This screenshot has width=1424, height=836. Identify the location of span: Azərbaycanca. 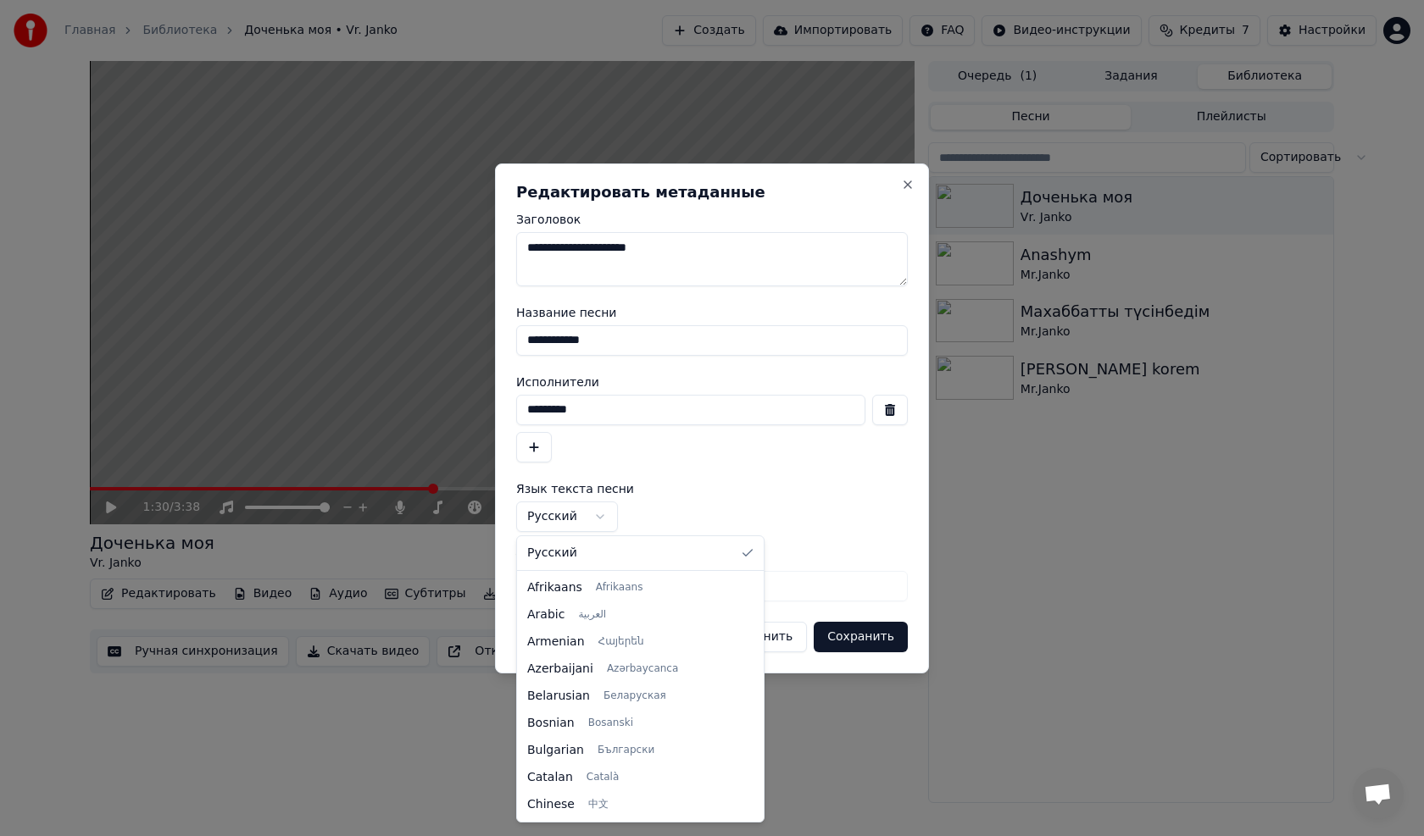
(642, 670).